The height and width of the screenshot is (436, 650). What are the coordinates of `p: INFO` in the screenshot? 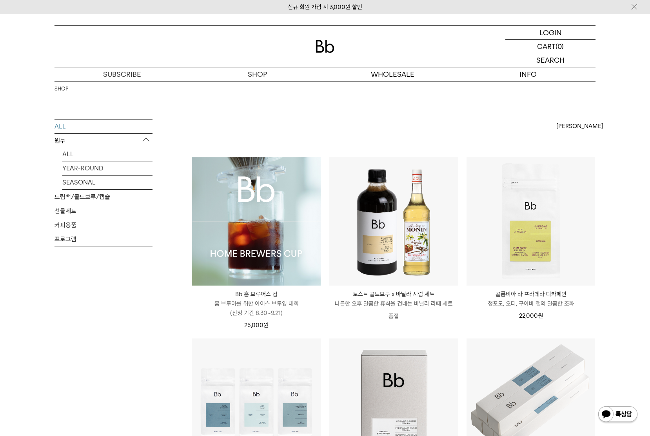 It's located at (528, 74).